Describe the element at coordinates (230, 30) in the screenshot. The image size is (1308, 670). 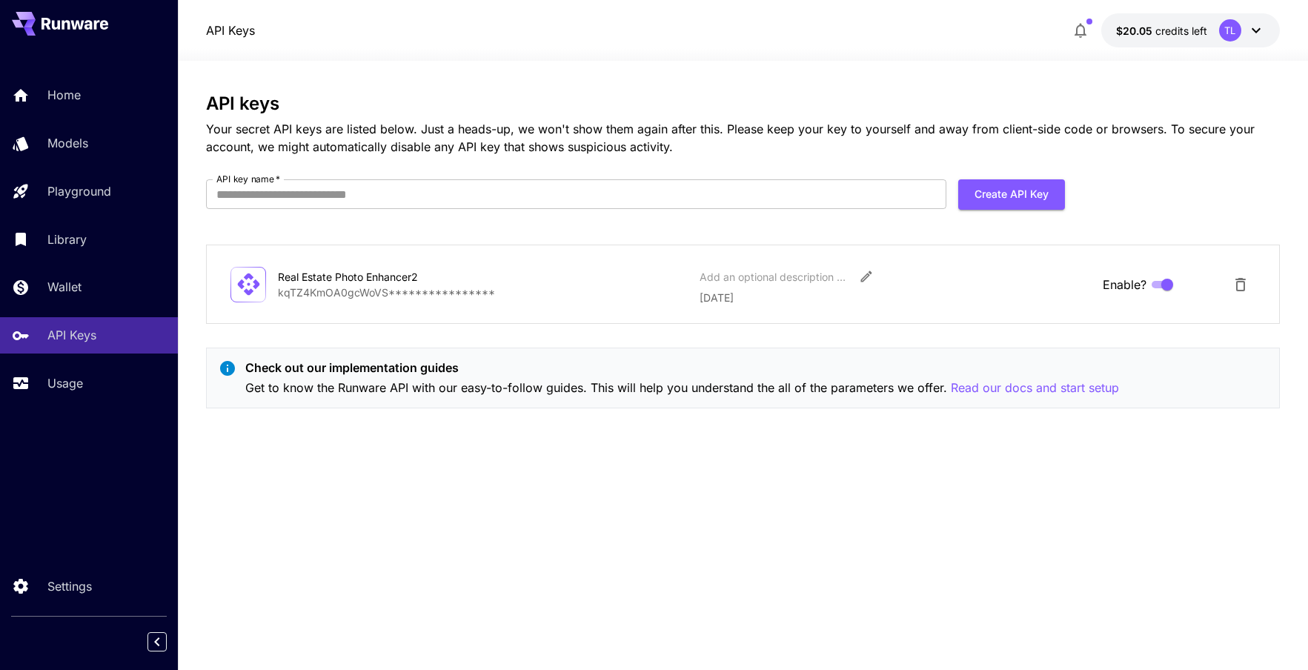
I see `nav: breadcrumb` at that location.